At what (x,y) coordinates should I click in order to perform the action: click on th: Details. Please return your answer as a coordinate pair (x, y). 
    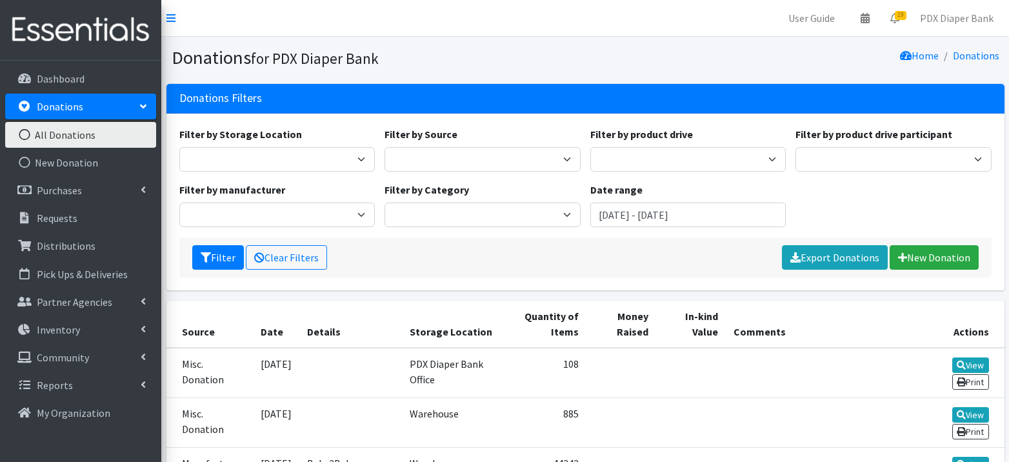
    Looking at the image, I should click on (351, 324).